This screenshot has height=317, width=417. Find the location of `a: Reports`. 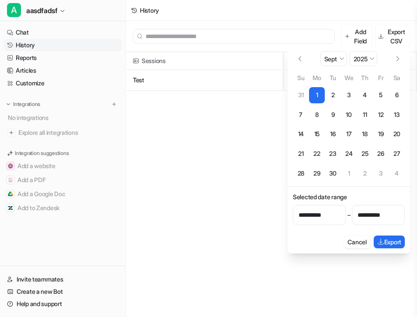

a: Reports is located at coordinates (63, 58).